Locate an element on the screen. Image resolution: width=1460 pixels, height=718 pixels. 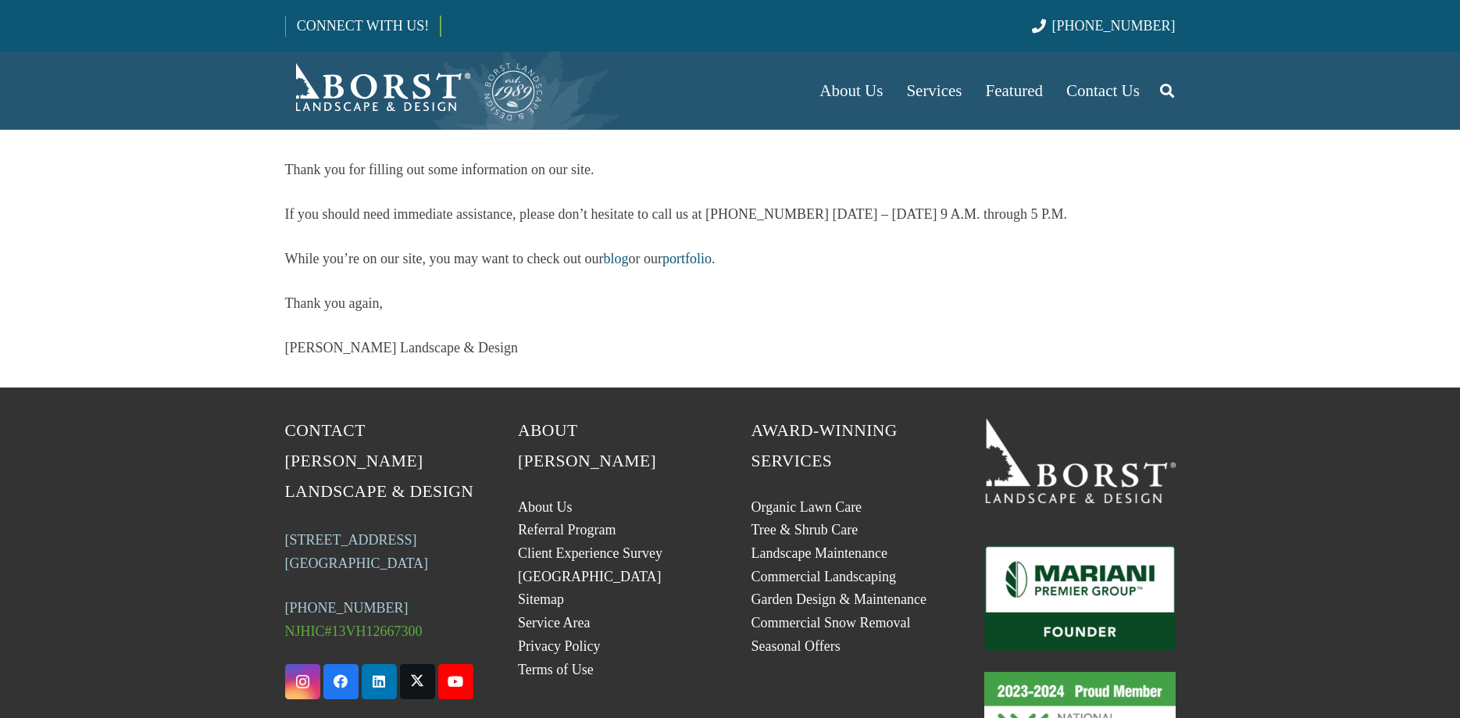
a: Terms of Use is located at coordinates (555, 669).